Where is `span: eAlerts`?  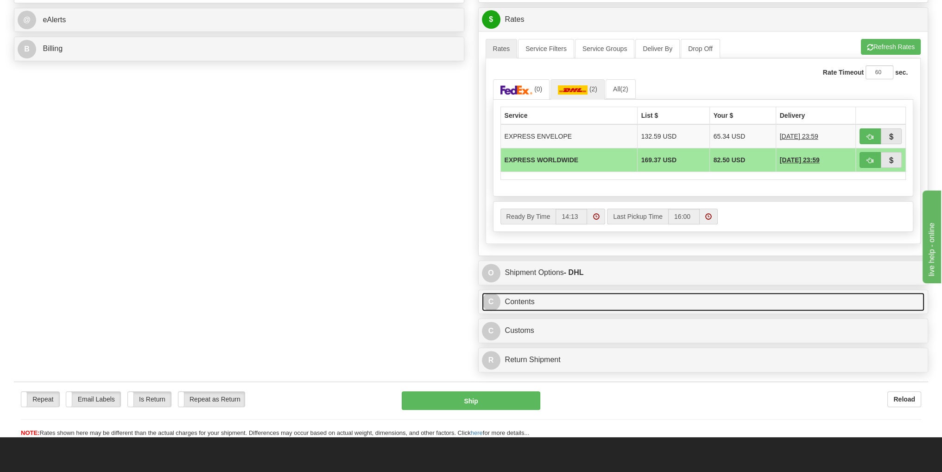 span: eAlerts is located at coordinates (54, 19).